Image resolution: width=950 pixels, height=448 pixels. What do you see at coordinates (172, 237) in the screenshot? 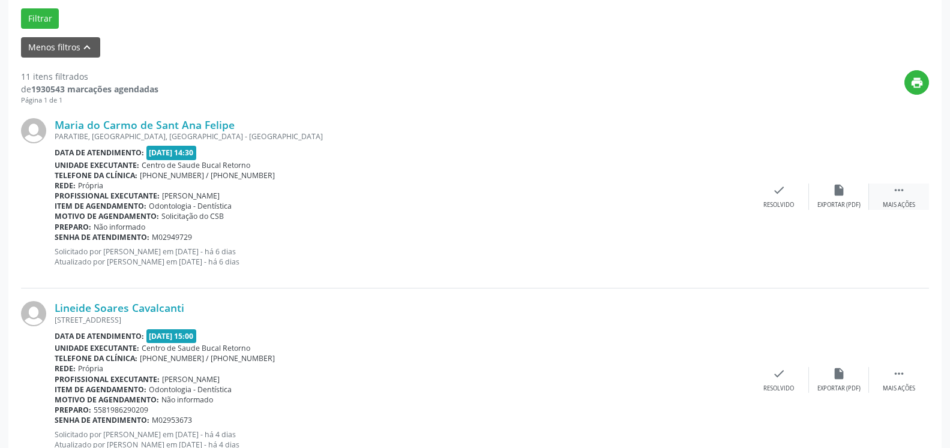
I see `span: M02949729` at bounding box center [172, 237].